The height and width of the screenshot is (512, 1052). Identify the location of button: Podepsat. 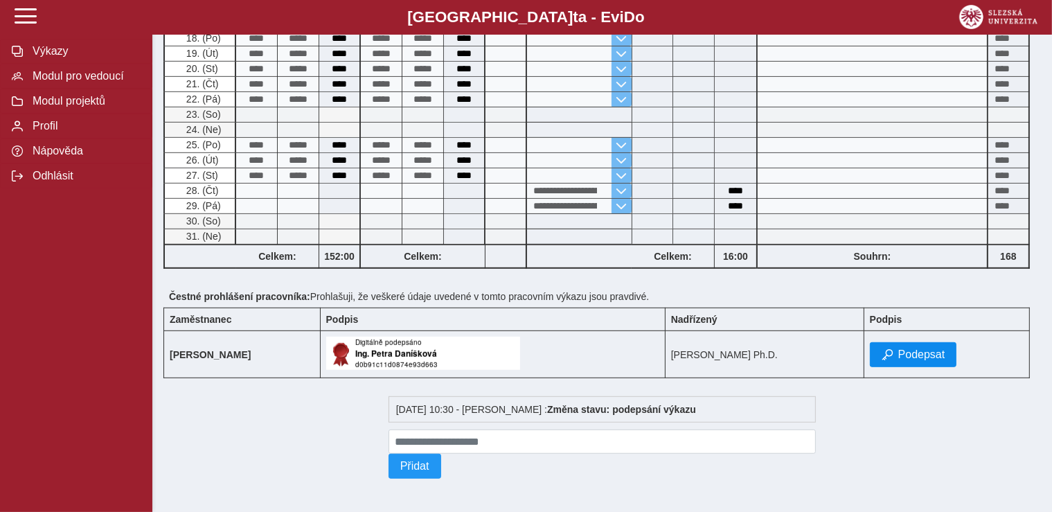
(914, 355).